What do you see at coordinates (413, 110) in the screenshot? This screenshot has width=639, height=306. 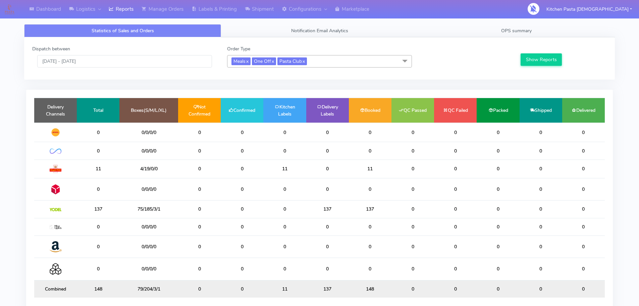 I see `td: QC Passed` at bounding box center [413, 110].